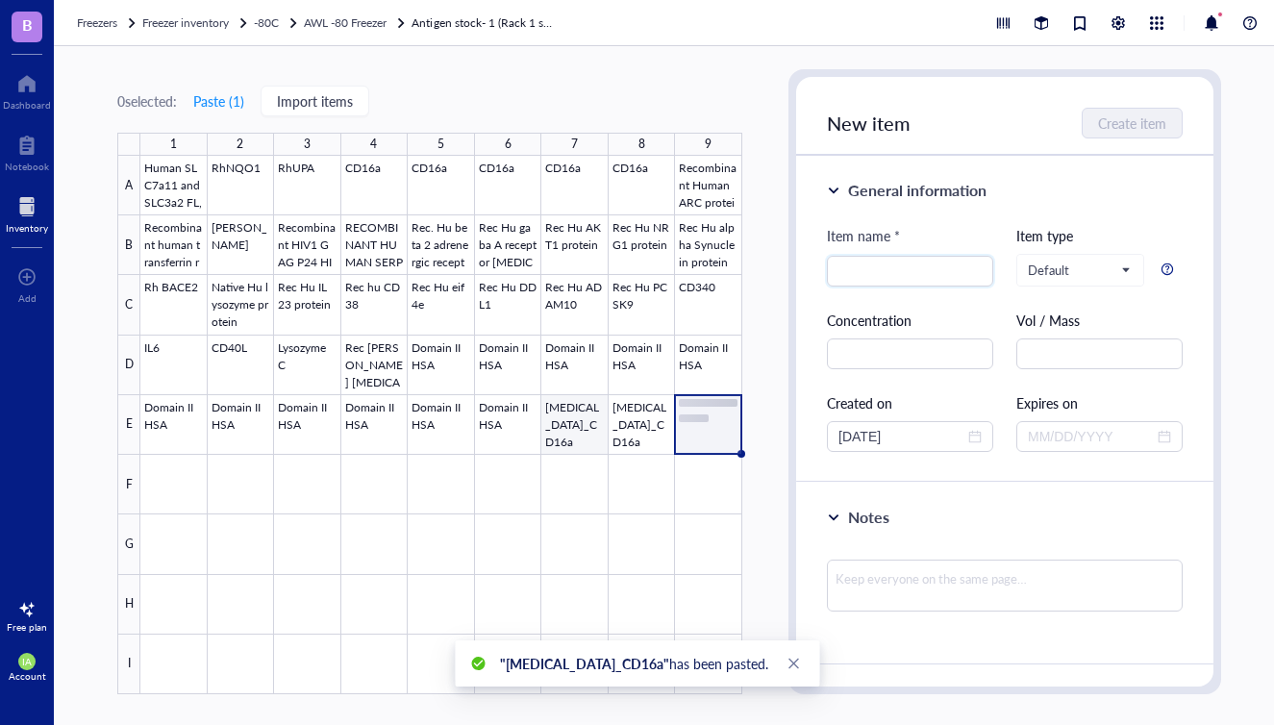 This screenshot has height=725, width=1274. Describe the element at coordinates (27, 24) in the screenshot. I see `span: B` at that location.